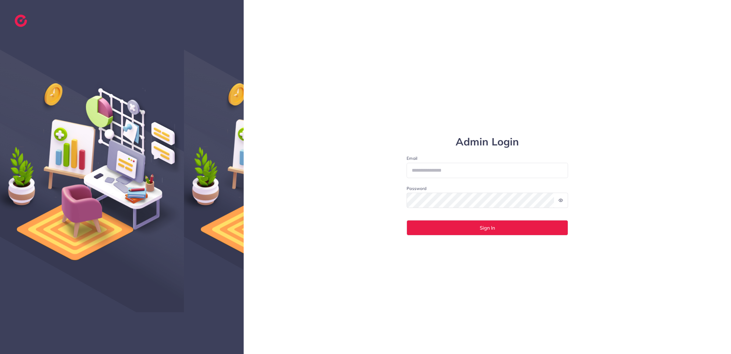 The image size is (731, 354). Describe the element at coordinates (487, 142) in the screenshot. I see `h1: Admin Login` at that location.